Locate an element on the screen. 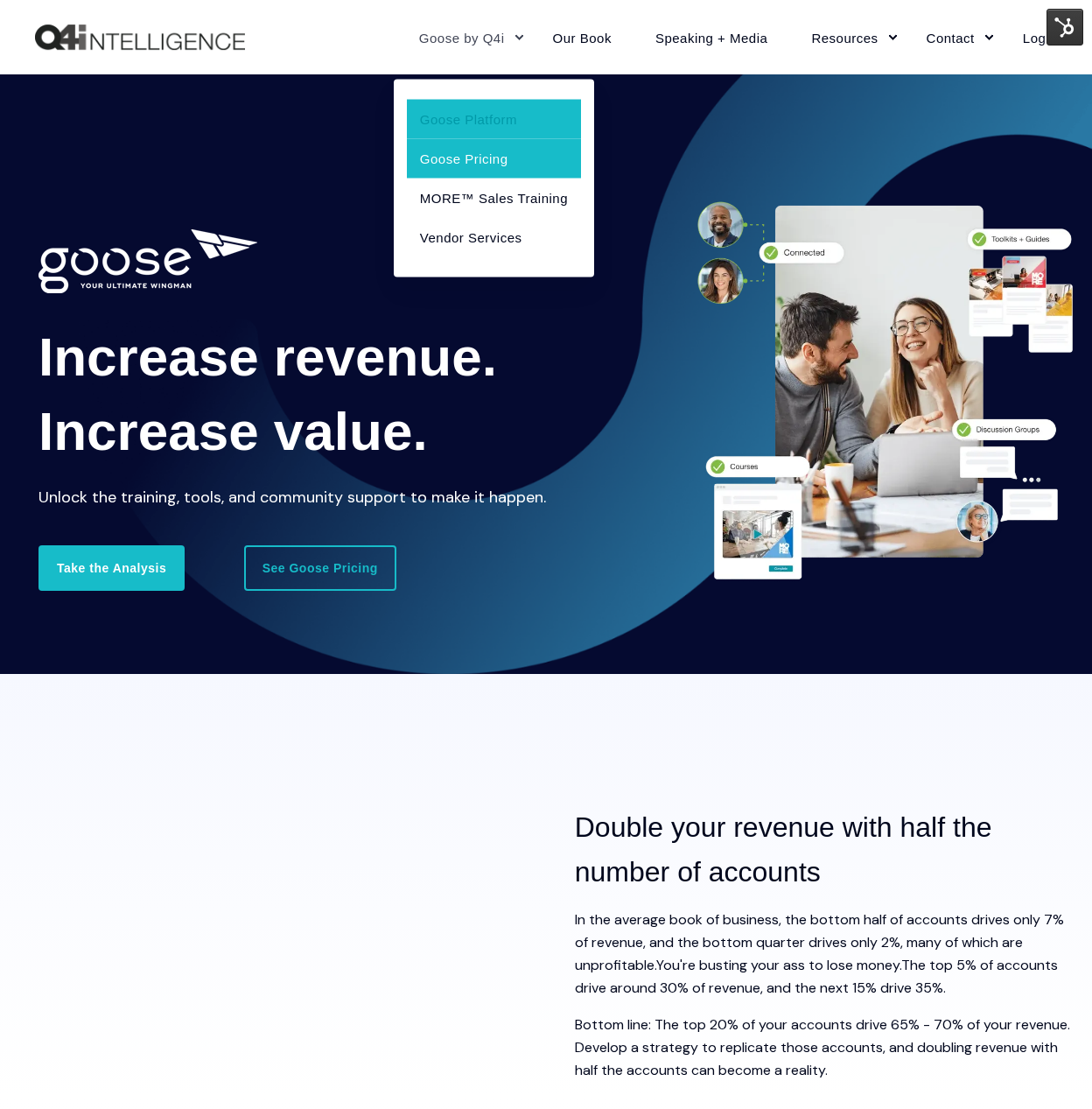  h3: Double your revenue with half the number of accounts is located at coordinates (822, 849).